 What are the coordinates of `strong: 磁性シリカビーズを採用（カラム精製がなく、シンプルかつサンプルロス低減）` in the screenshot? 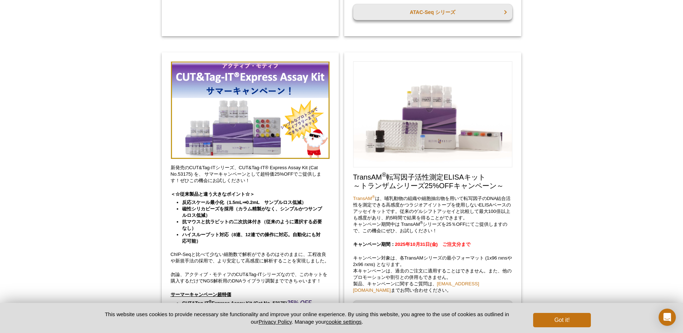 It's located at (252, 212).